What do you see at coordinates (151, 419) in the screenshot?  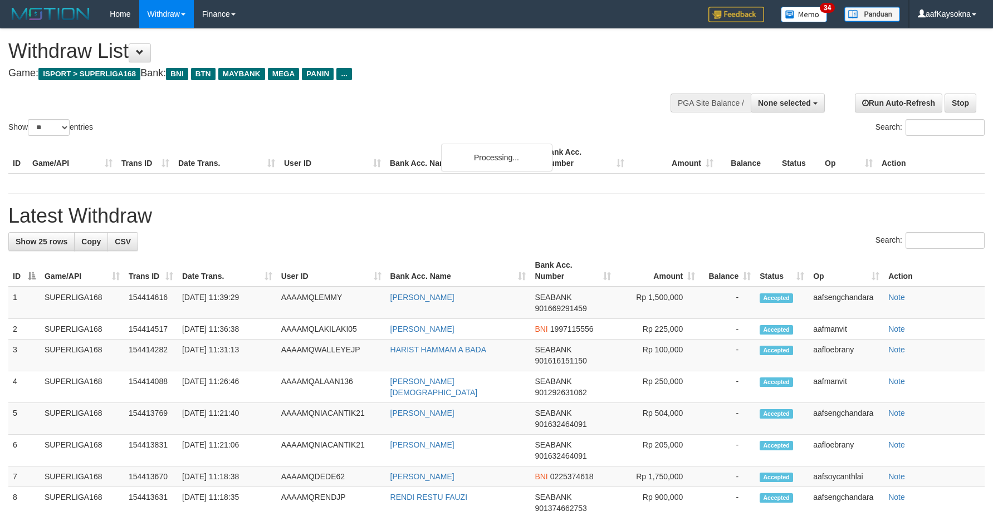 I see `td: 154413769` at bounding box center [151, 419].